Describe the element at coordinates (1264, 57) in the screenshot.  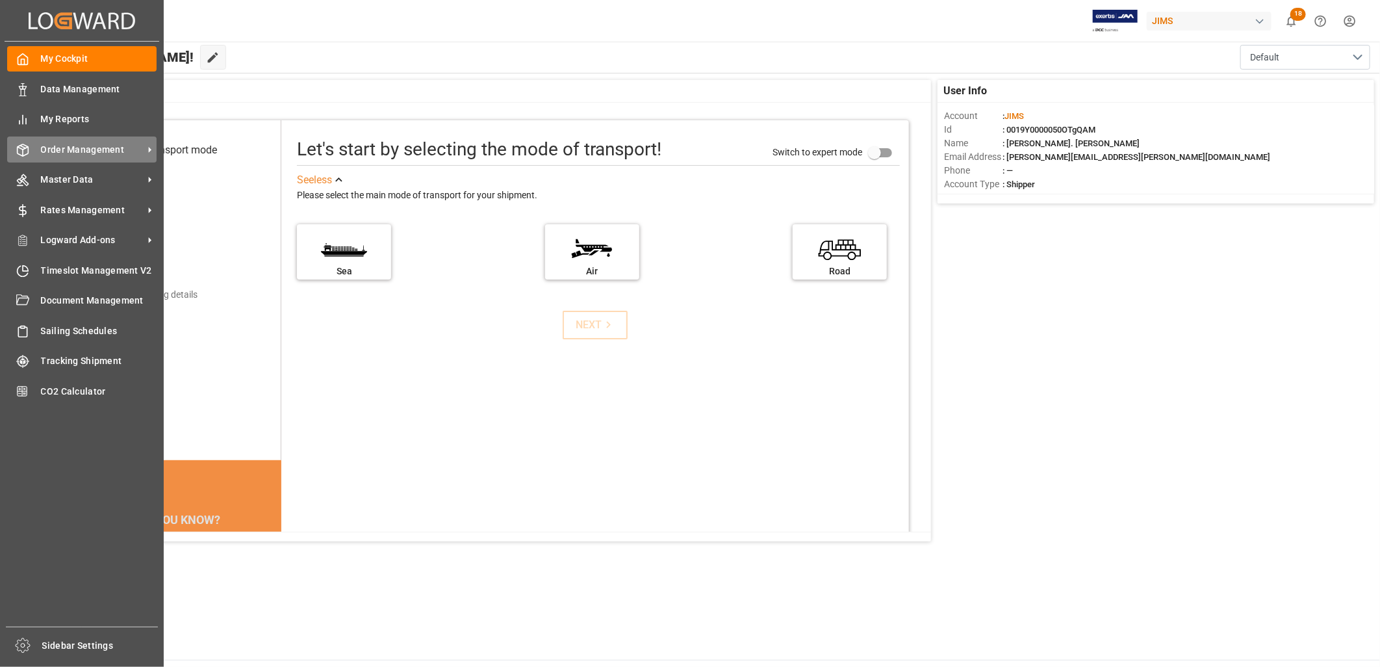
I see `span: Default` at that location.